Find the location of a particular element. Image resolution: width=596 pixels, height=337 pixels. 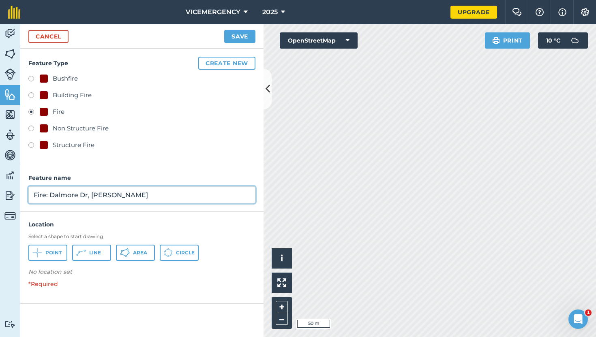

span: 2025 is located at coordinates (270, 12).